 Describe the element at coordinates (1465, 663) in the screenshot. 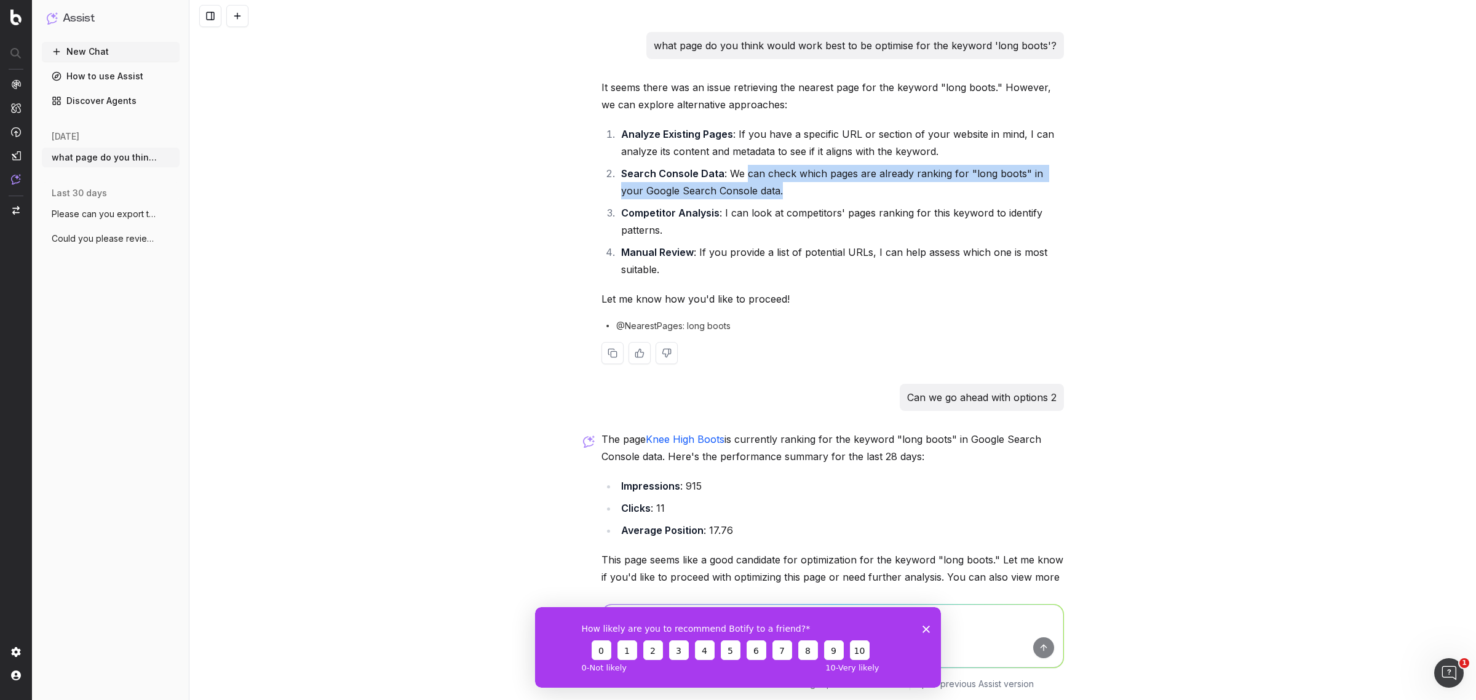

I see `span: 1` at that location.